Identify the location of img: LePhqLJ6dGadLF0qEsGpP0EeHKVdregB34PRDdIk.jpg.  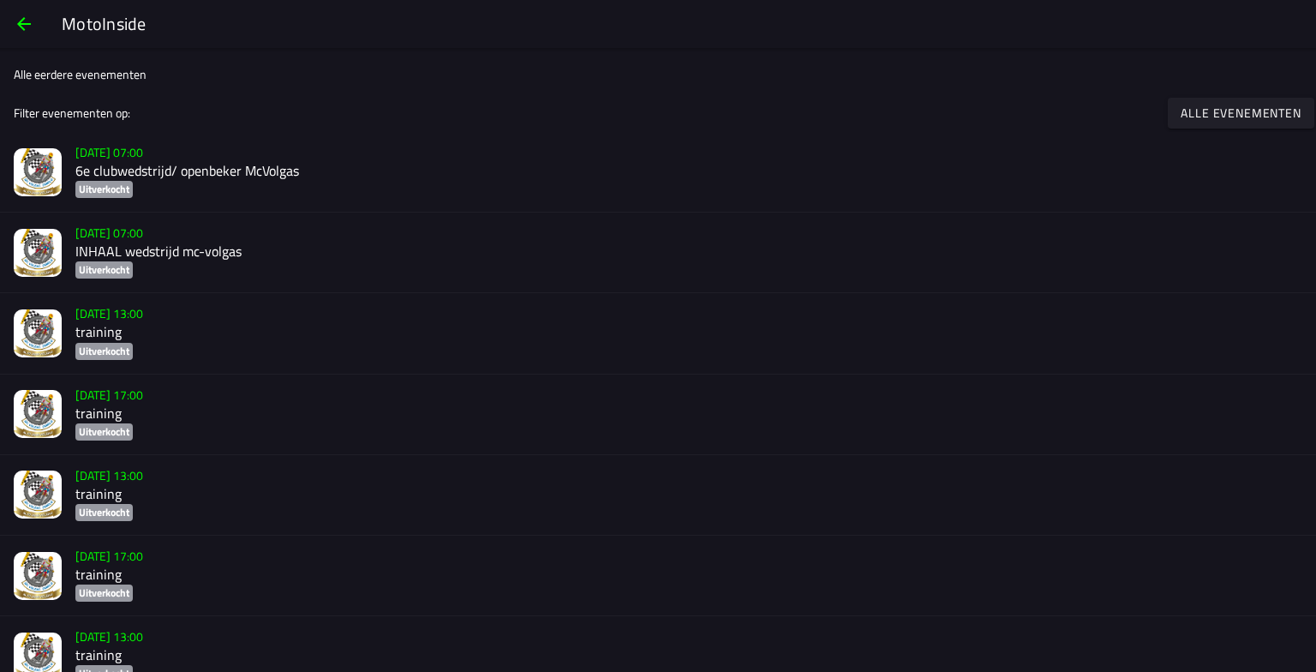
(38, 172).